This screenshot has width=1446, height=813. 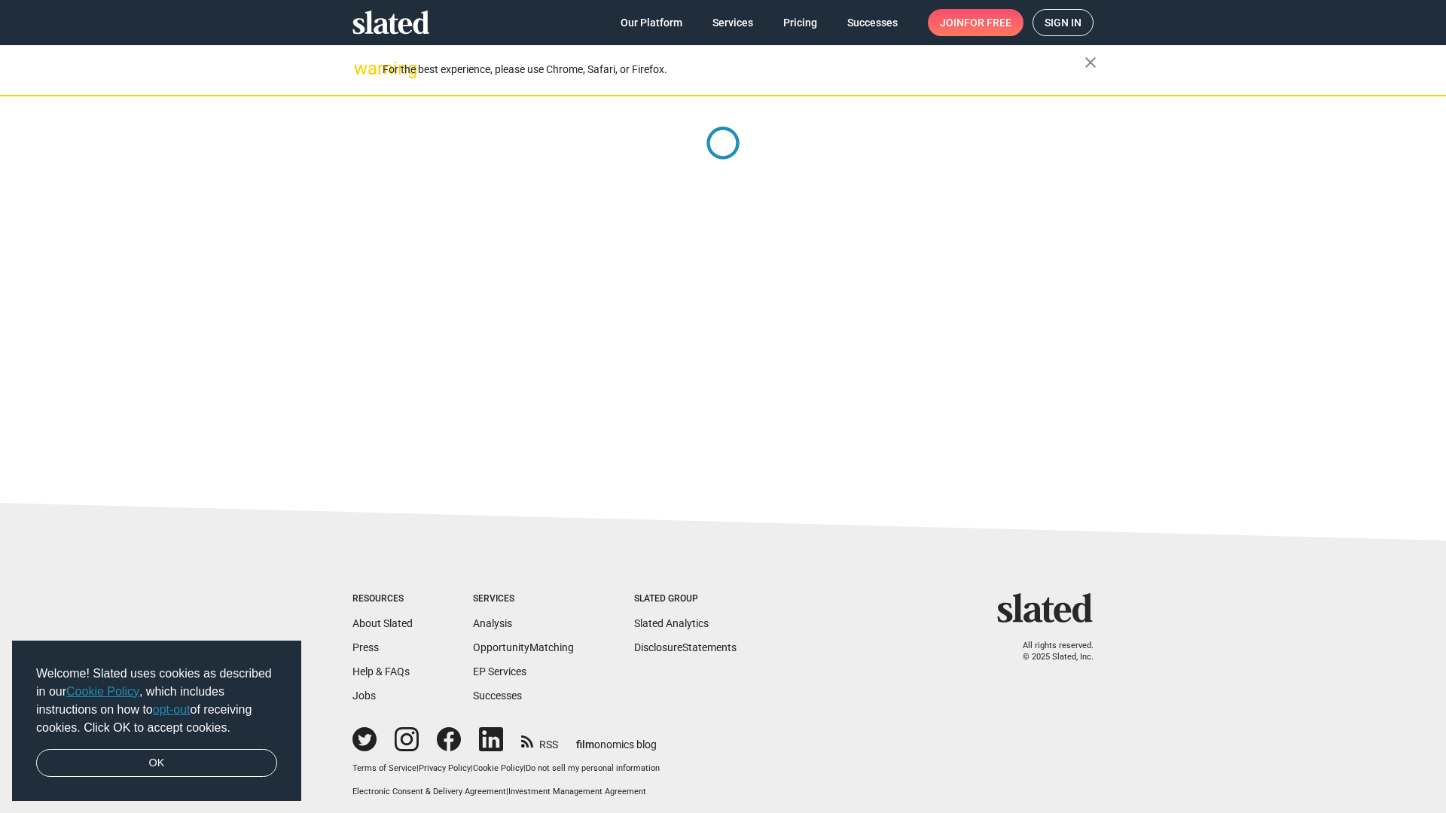 What do you see at coordinates (733, 69) in the screenshot?
I see `div: For the best experience, please use Chrome, Safari, or Firefox.` at bounding box center [733, 69].